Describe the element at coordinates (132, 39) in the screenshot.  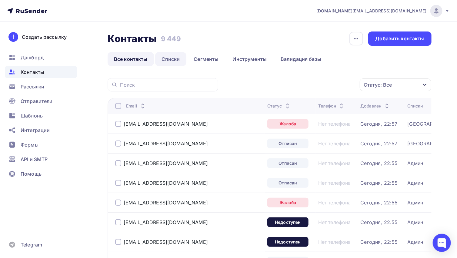
I see `h2: Контакты` at that location.